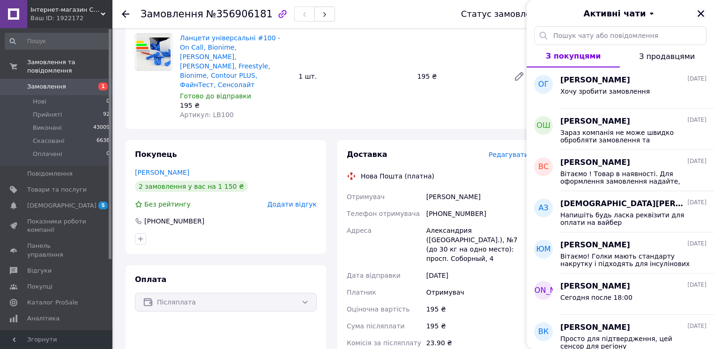 The image size is (714, 349). What do you see at coordinates (39, 102) in the screenshot?
I see `span: Нові` at bounding box center [39, 102].